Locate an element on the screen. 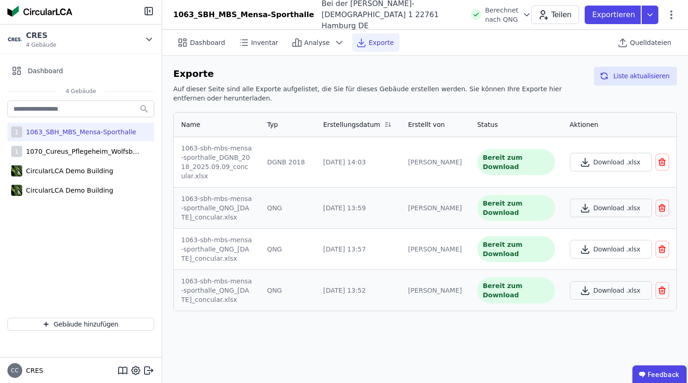 The image size is (688, 383). h6: Auf dieser Seite sind alle Exporte aufgelistet, die Sie für dieses Gebäude erstellen werden. Sie ... is located at coordinates (380, 94).